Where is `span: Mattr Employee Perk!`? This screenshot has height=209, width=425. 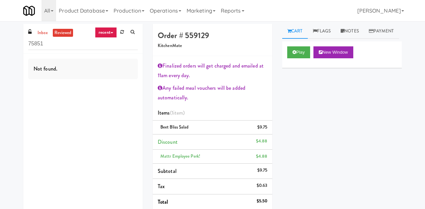
span: Mattr Employee Perk! is located at coordinates (180, 156).